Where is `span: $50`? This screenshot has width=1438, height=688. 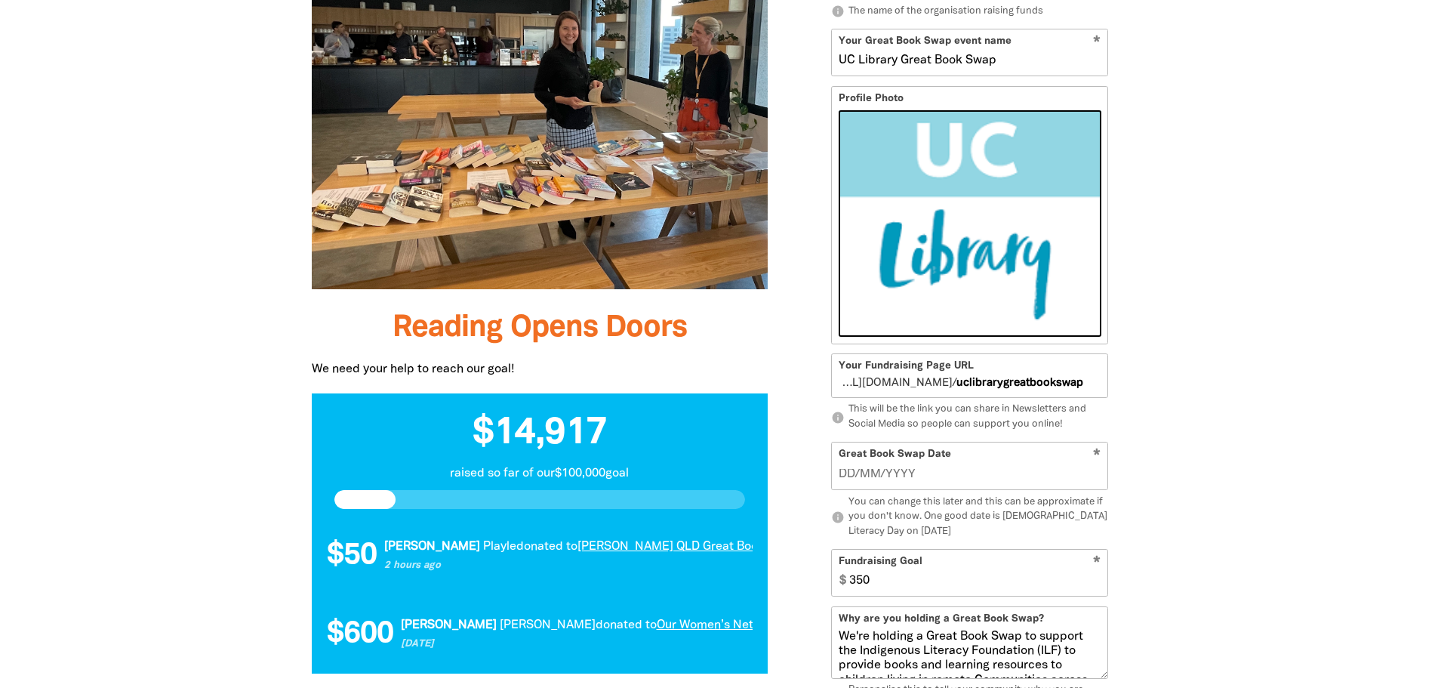
span: $50 is located at coordinates (352, 556).